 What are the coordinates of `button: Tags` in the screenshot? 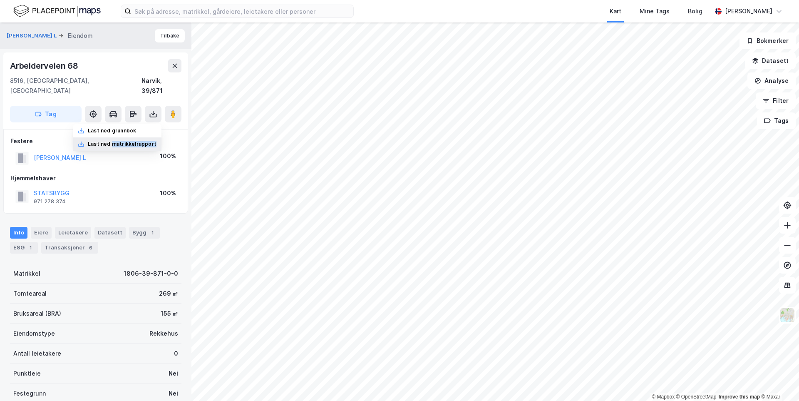 It's located at (776, 121).